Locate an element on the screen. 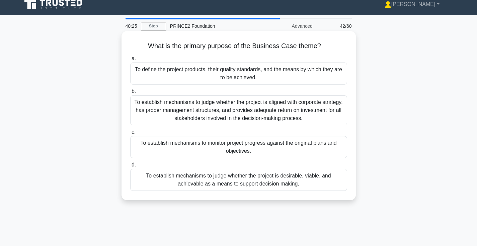 This screenshot has height=246, width=477. div: To establish mechanisms to judge whether the project is desirable, viable, and achievable as a me... is located at coordinates (239, 180).